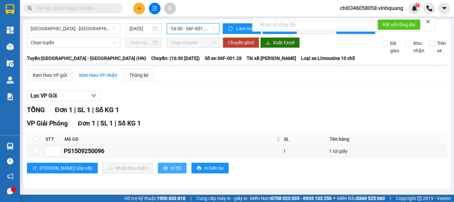 The width and height of the screenshot is (454, 202). I want to click on th: SL, so click(305, 139).